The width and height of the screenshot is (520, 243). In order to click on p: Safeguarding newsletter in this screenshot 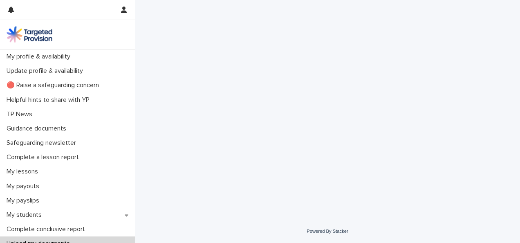, I will do `click(43, 143)`.